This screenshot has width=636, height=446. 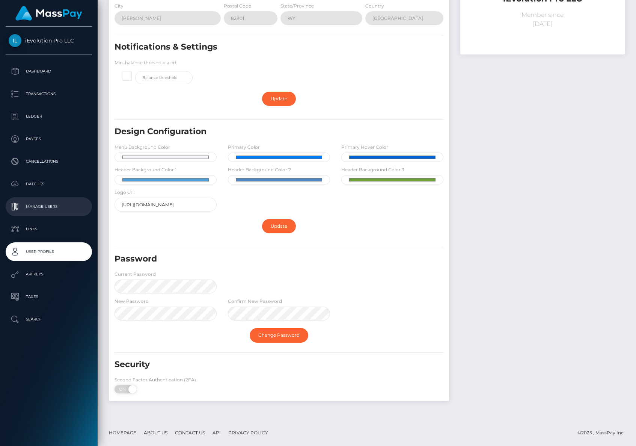 I want to click on h5: Design Configuration, so click(x=253, y=131).